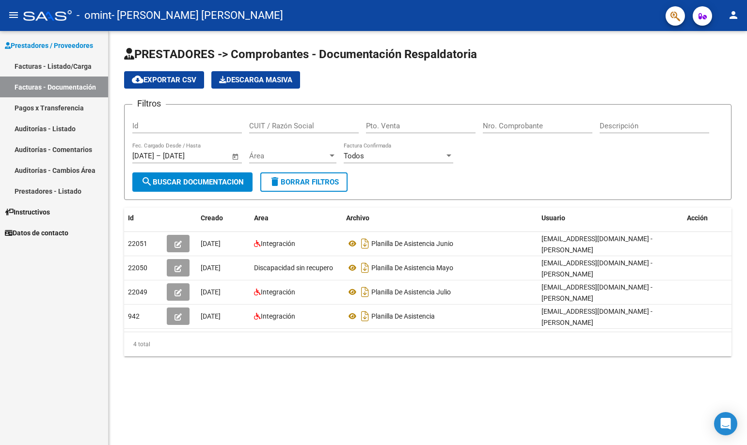  Describe the element at coordinates (412, 268) in the screenshot. I see `span: Planilla De Asistencia Mayo` at that location.